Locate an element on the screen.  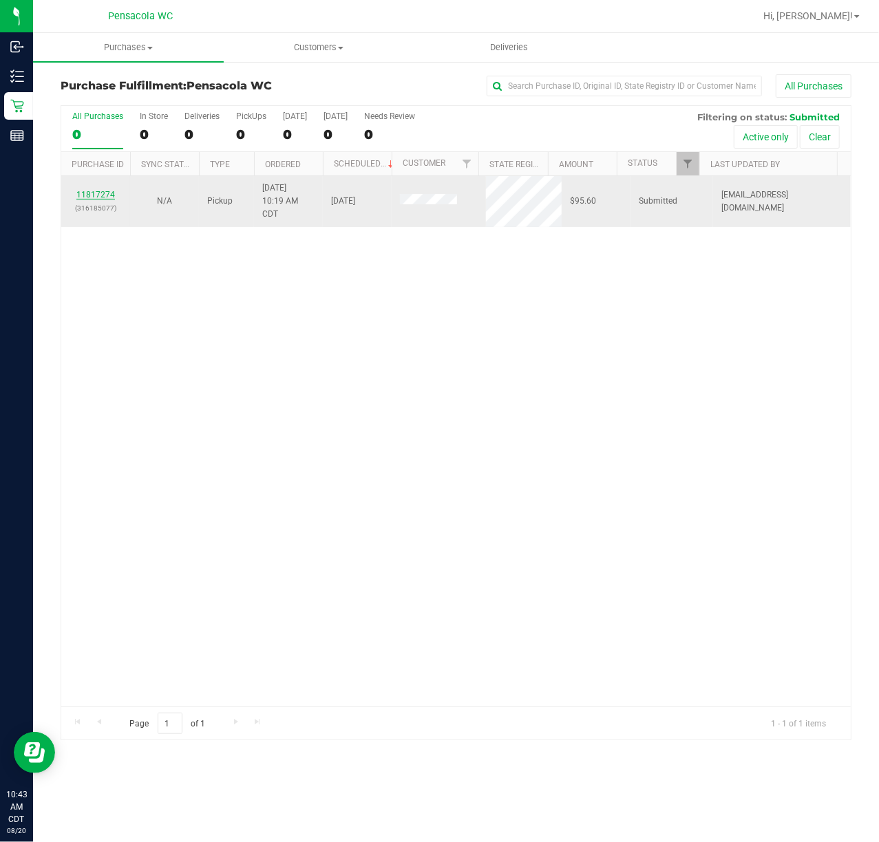
inline-svg: Inventory is located at coordinates (17, 76).